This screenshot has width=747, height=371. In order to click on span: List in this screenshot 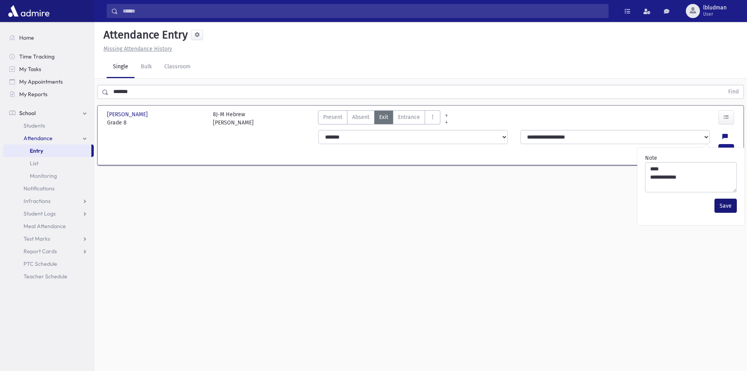, I will do `click(34, 163)`.